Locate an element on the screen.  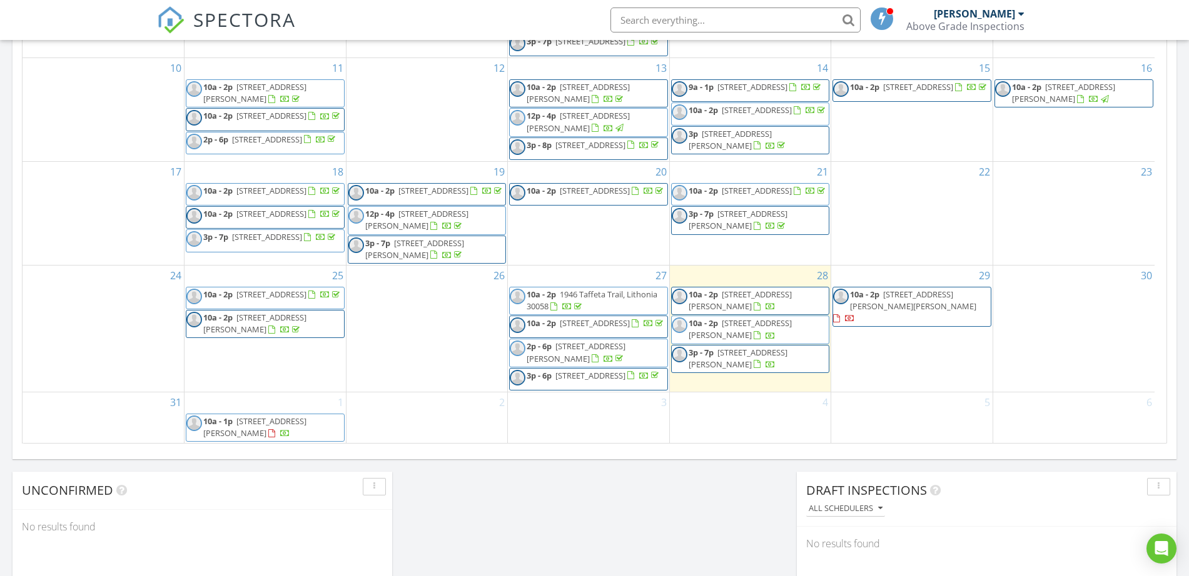
a: Go to August 30, 2025 is located at coordinates (1146, 276).